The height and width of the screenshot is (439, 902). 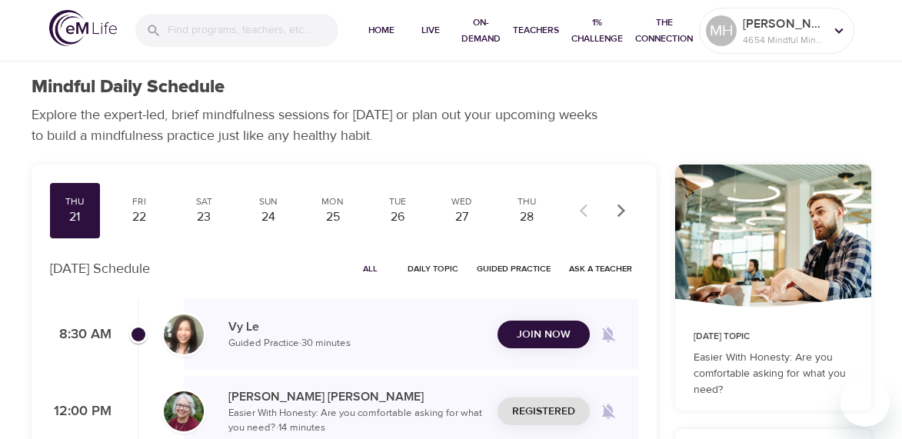 I want to click on div: MH, so click(x=721, y=31).